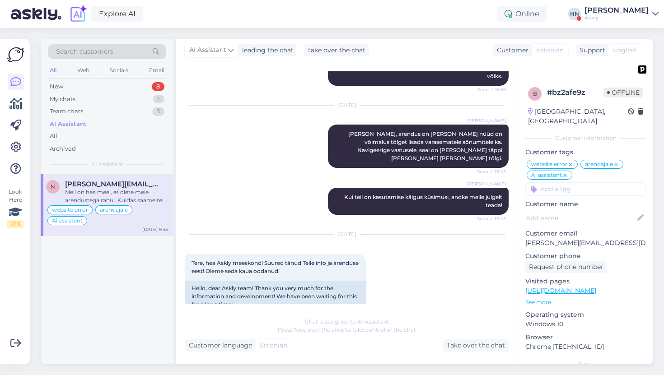 This screenshot has width=664, height=375. Describe the element at coordinates (590, 50) in the screenshot. I see `div: Support` at that location.